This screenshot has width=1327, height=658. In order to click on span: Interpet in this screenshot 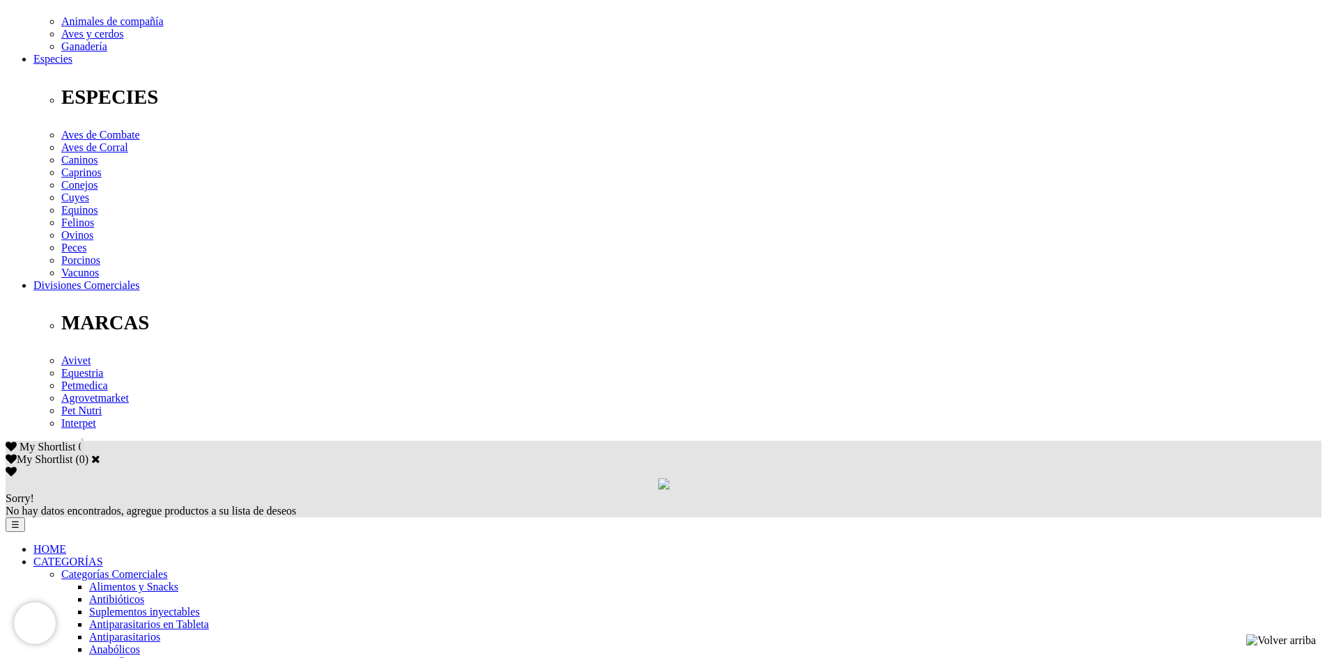, I will do `click(79, 423)`.